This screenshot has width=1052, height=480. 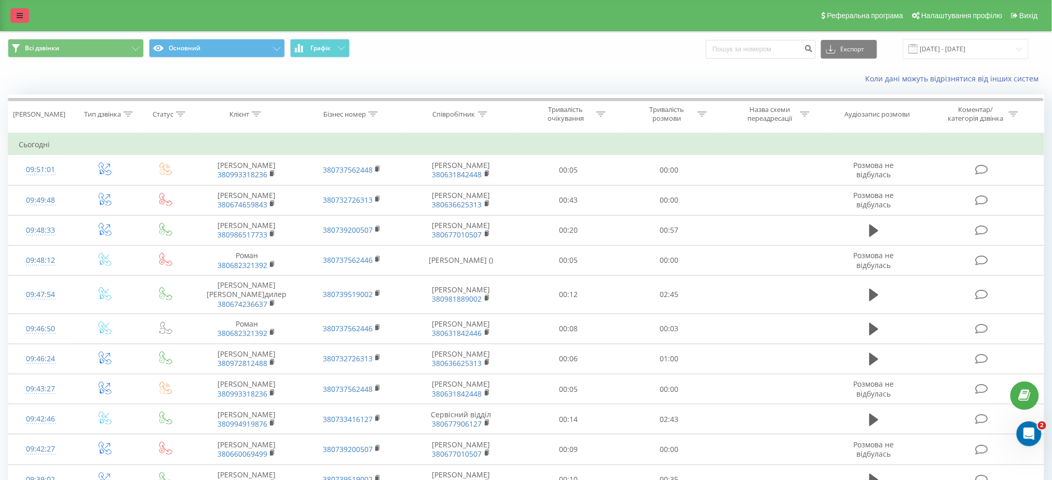 I want to click on span: Всі дзвінки, so click(x=42, y=48).